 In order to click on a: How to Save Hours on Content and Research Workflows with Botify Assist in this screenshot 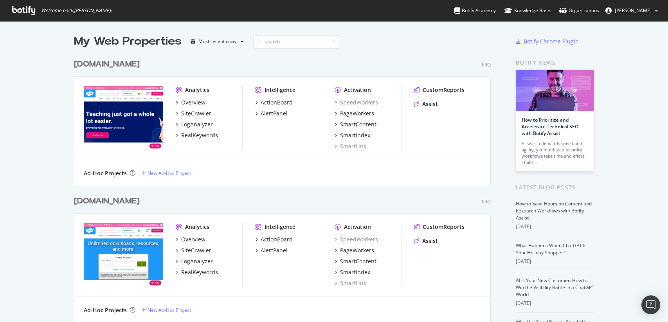, I will do `click(554, 211)`.